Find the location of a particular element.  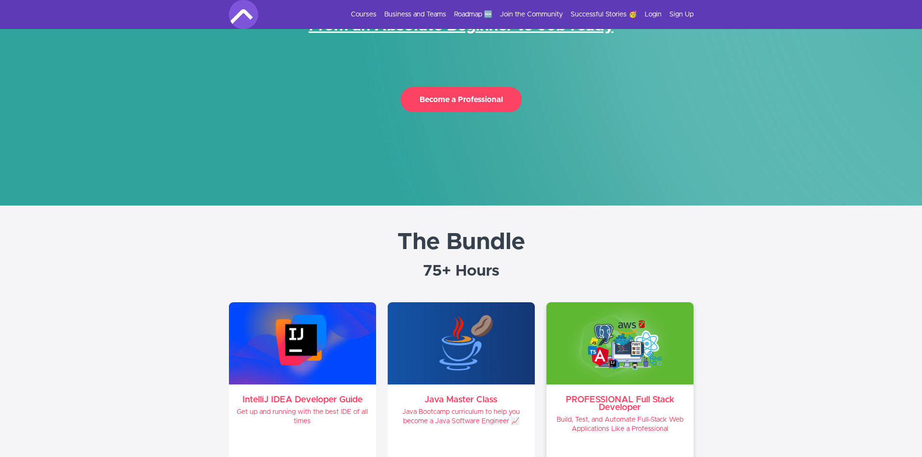

a: Business and Teams is located at coordinates (415, 15).